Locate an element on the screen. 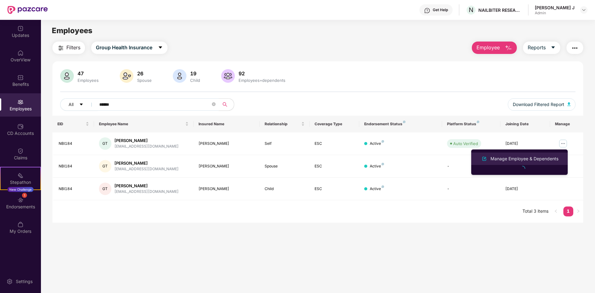 This screenshot has width=595, height=293. div: Stepathon is located at coordinates (20, 182).